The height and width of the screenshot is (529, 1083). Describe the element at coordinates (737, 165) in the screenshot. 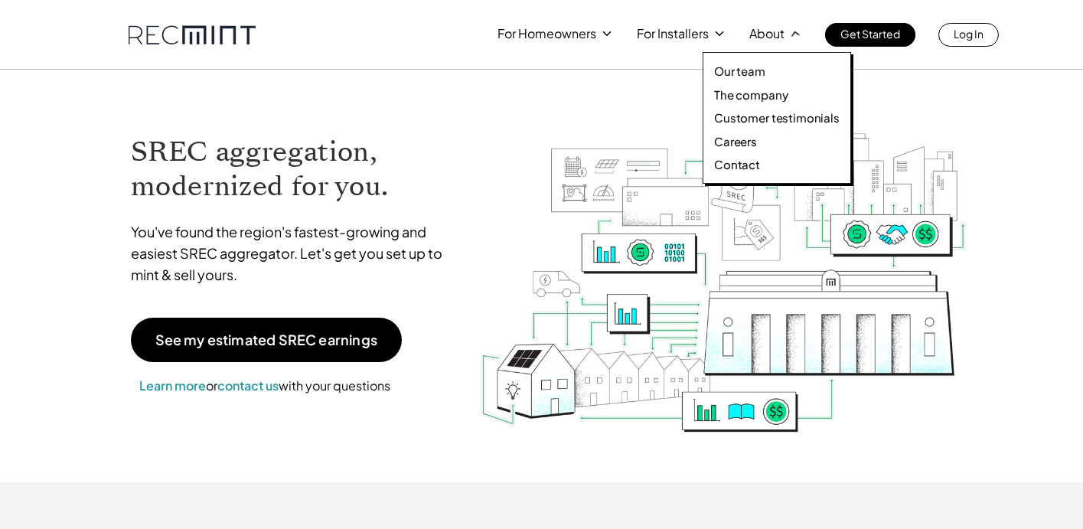

I see `p: Contact` at that location.